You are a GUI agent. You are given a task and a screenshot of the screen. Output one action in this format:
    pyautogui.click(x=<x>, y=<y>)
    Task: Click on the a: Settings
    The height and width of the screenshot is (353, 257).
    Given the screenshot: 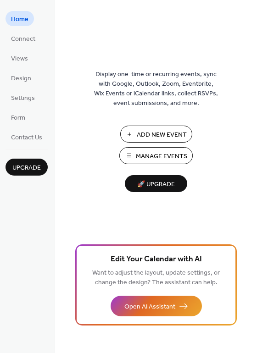 What is the action you would take?
    pyautogui.click(x=23, y=97)
    